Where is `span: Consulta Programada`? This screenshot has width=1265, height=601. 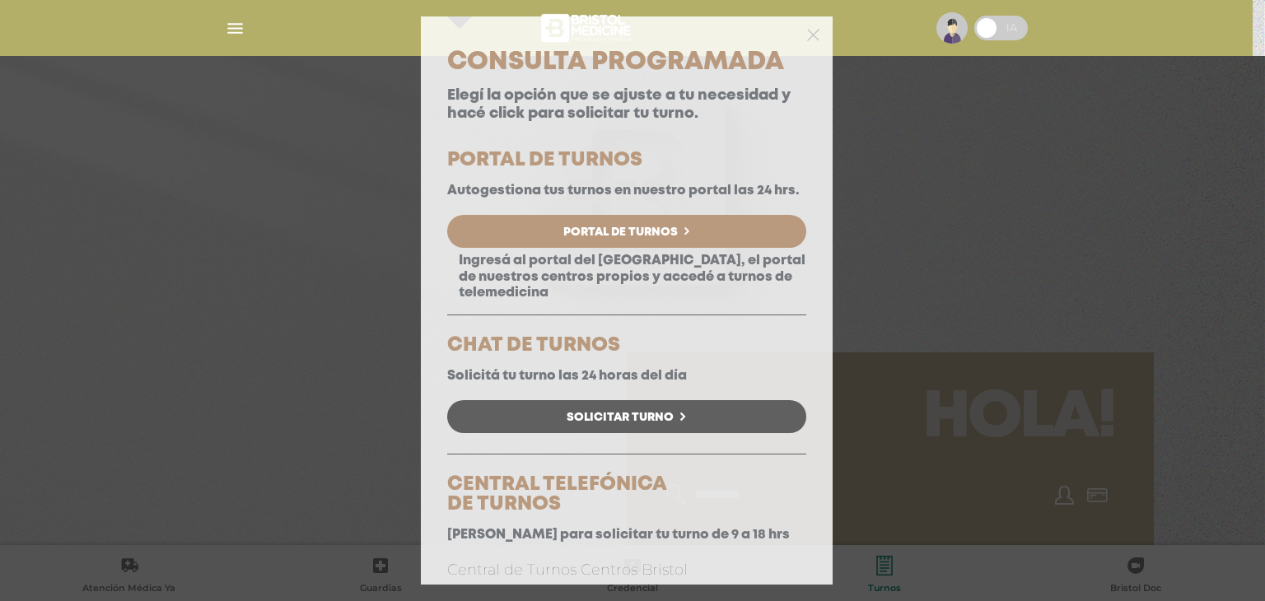 span: Consulta Programada is located at coordinates (615, 62).